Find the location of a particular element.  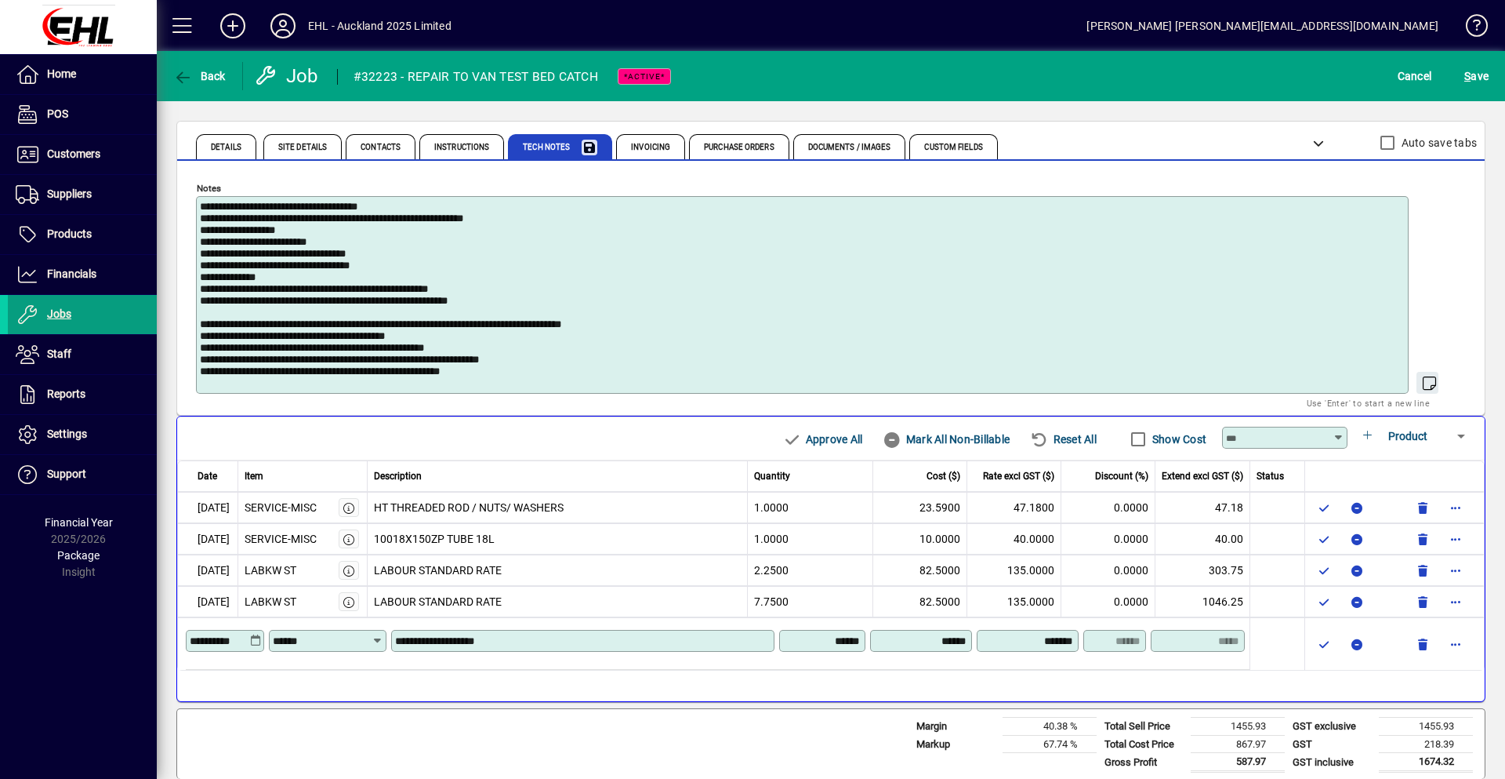

span: Staff is located at coordinates (59, 354).